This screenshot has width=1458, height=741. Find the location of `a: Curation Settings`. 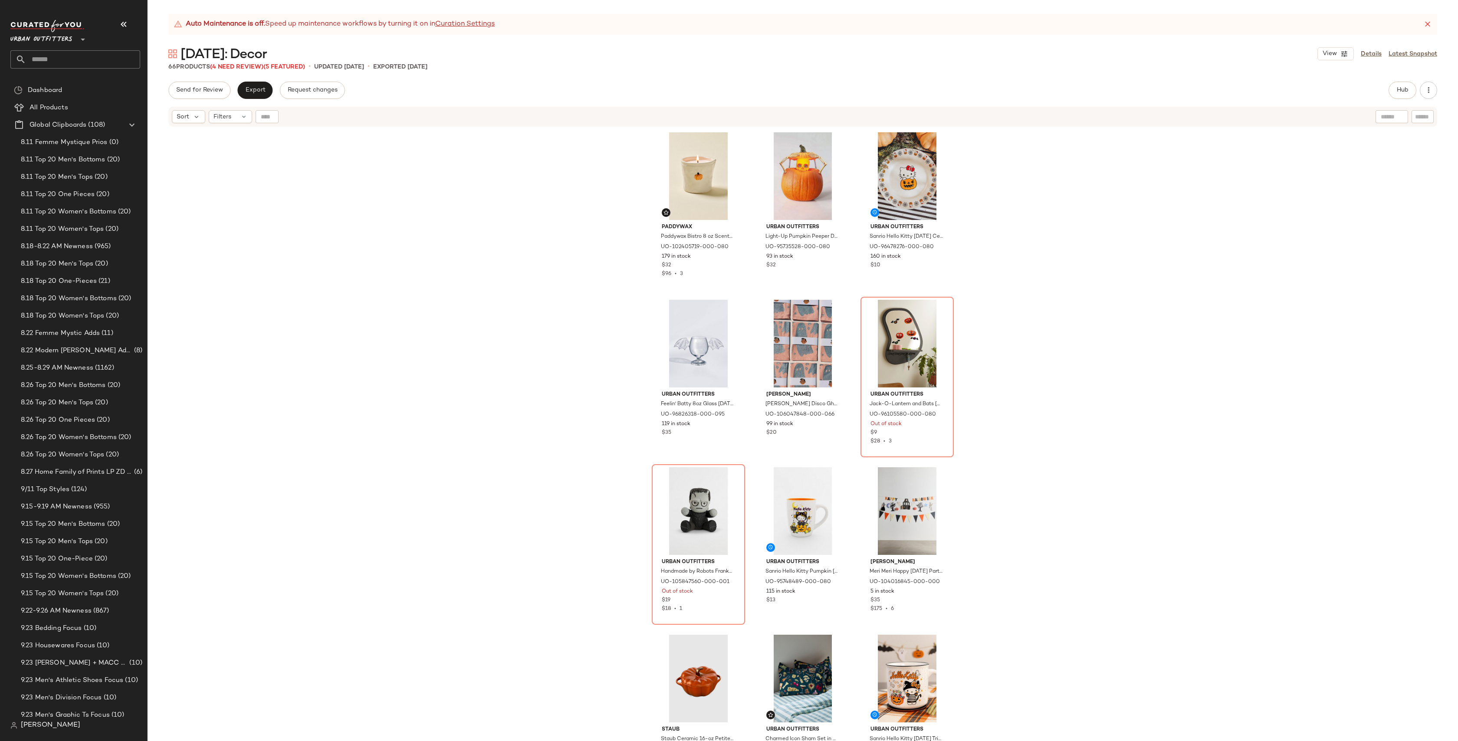

a: Curation Settings is located at coordinates (465, 24).